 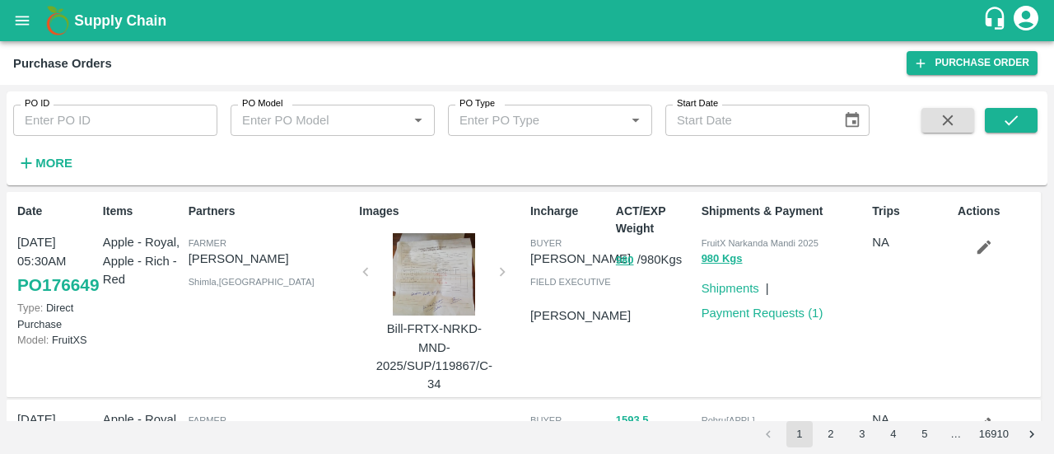 I want to click on input: Enter PO ID, so click(x=115, y=120).